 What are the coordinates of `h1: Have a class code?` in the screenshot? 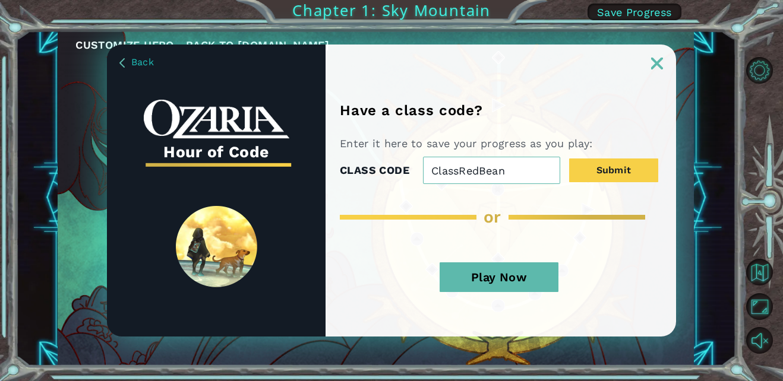 It's located at (413, 110).